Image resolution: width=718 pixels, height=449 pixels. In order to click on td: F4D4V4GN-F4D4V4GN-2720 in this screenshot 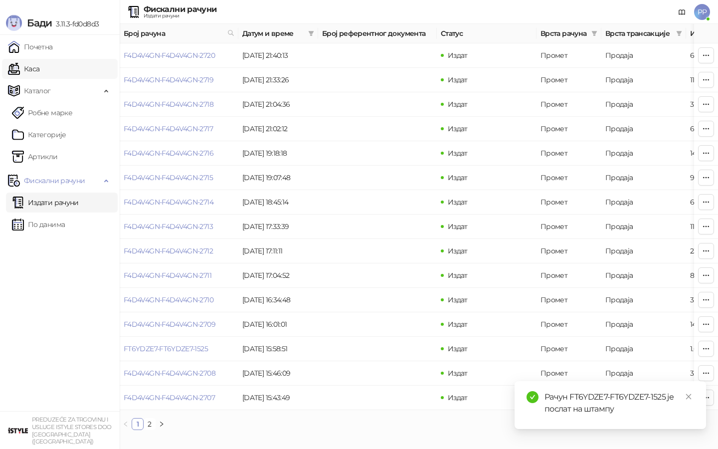, I will do `click(179, 55)`.